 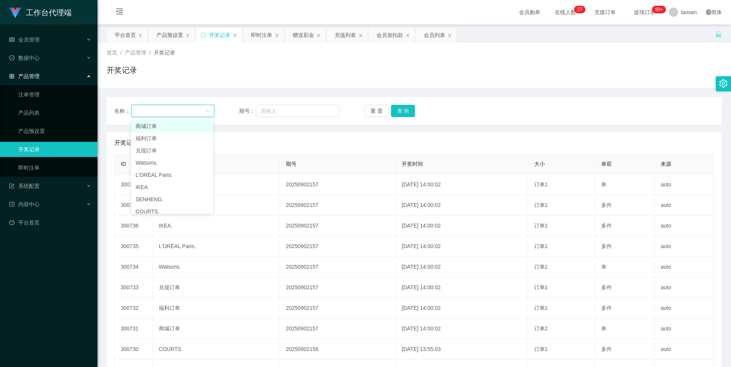 I want to click on li: SENHENG., so click(x=172, y=199).